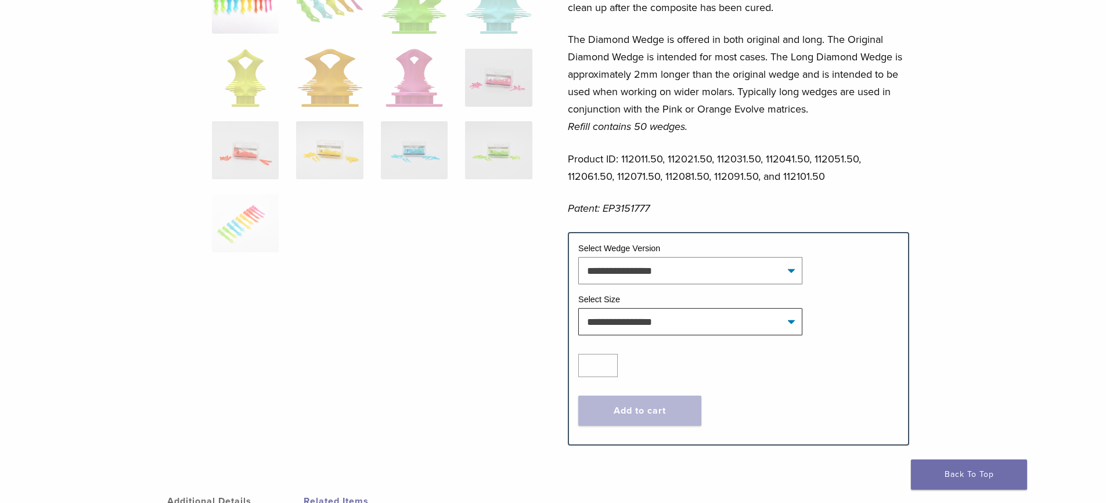  I want to click on em: Patent: EP3151777, so click(608, 208).